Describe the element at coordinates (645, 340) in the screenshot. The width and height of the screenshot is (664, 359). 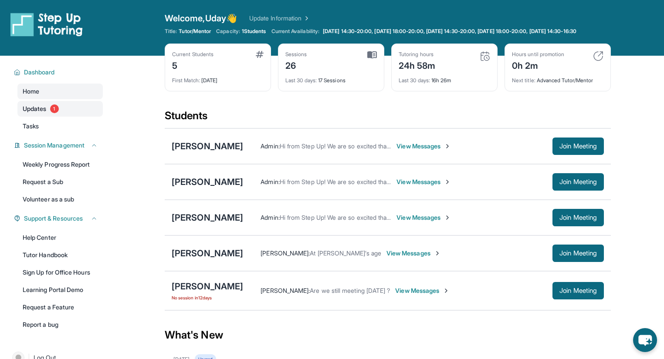
I see `button: chat-button` at that location.